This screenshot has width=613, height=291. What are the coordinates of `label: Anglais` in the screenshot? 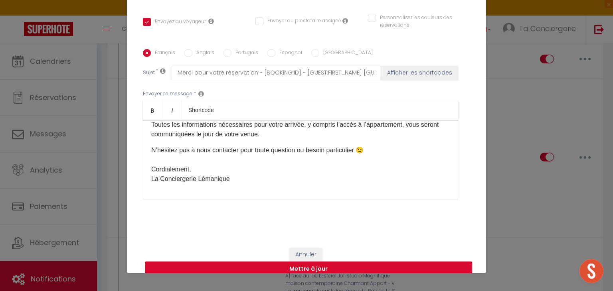 It's located at (203, 53).